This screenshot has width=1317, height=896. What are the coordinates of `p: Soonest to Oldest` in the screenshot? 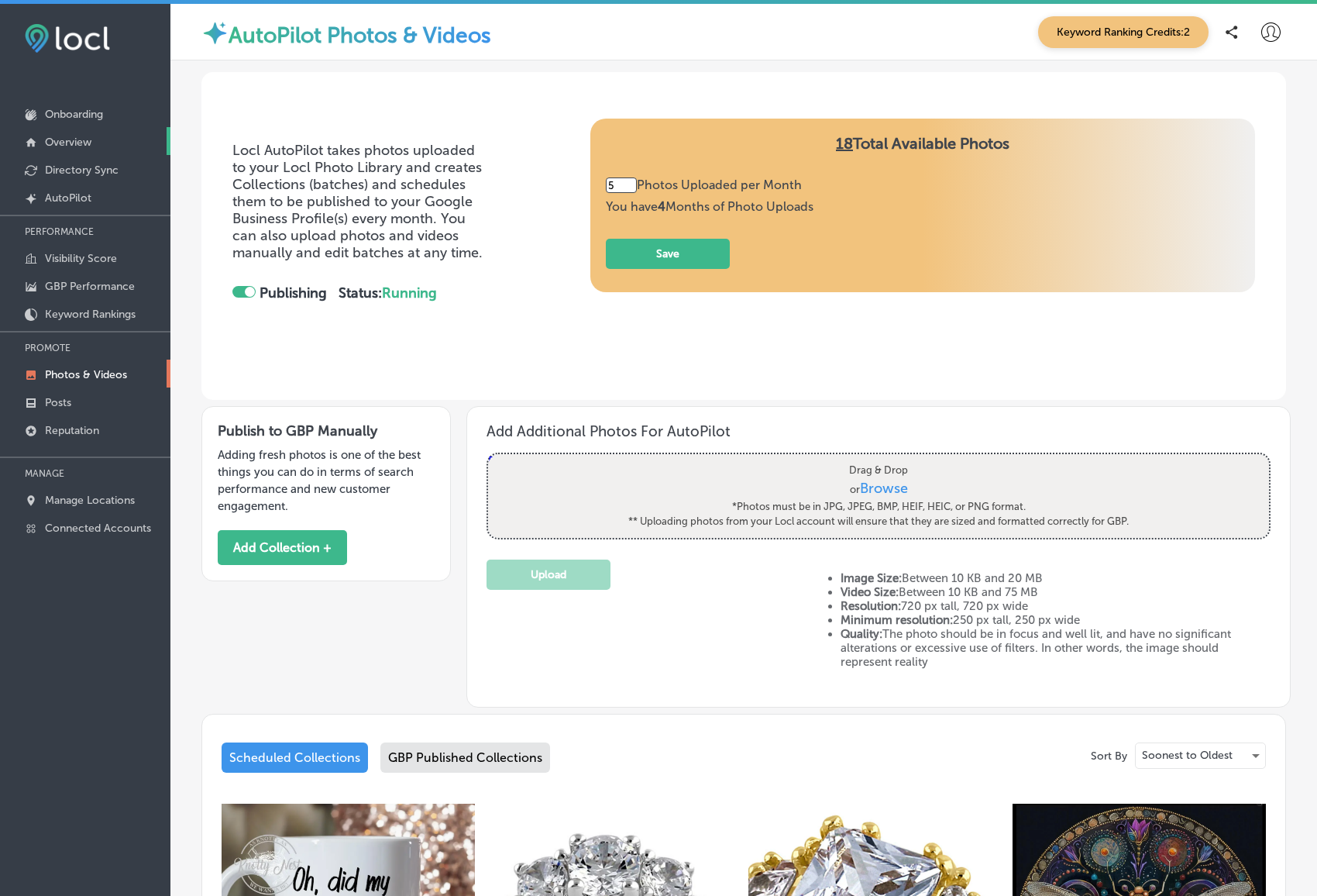 It's located at (1187, 755).